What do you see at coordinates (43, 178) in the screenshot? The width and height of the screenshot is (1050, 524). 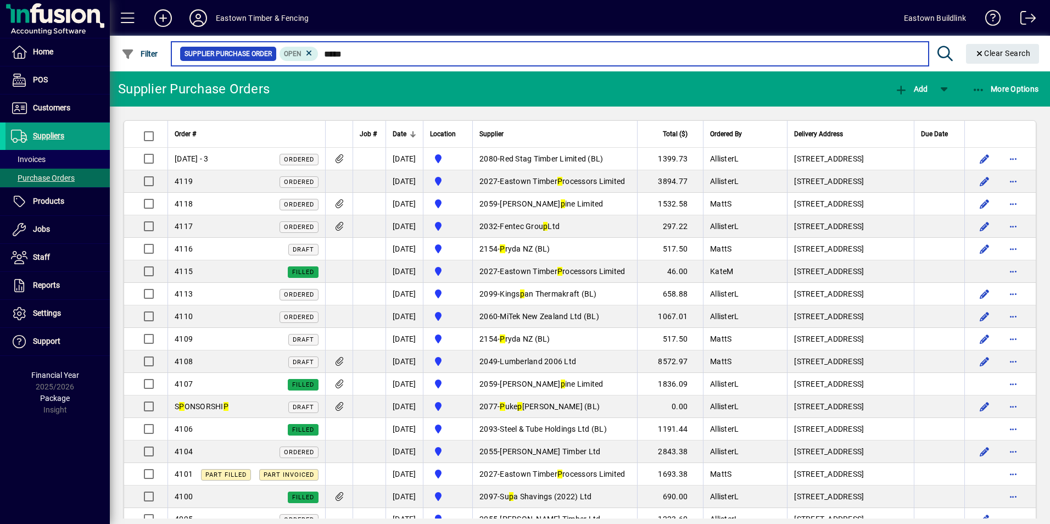 I see `span: Purchase Orders` at bounding box center [43, 178].